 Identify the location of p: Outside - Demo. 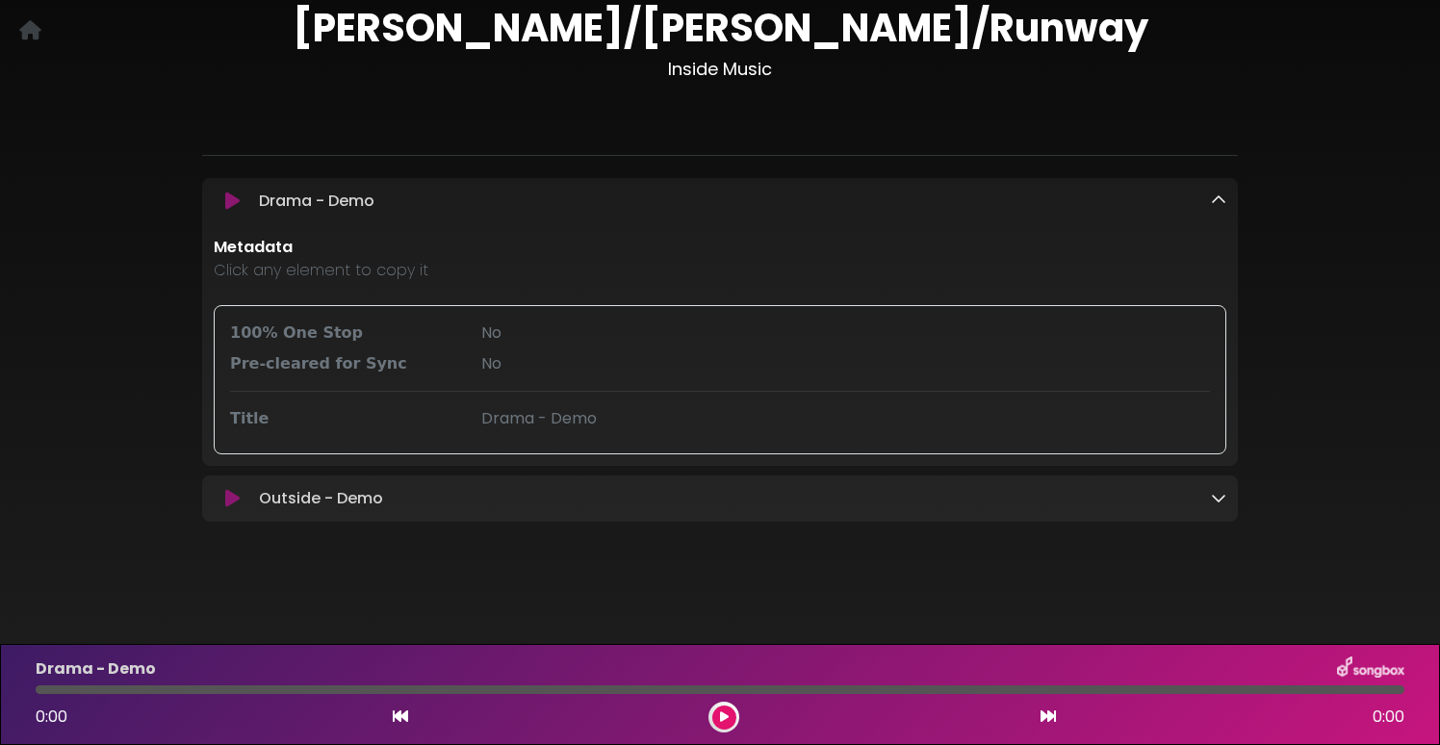
(321, 499).